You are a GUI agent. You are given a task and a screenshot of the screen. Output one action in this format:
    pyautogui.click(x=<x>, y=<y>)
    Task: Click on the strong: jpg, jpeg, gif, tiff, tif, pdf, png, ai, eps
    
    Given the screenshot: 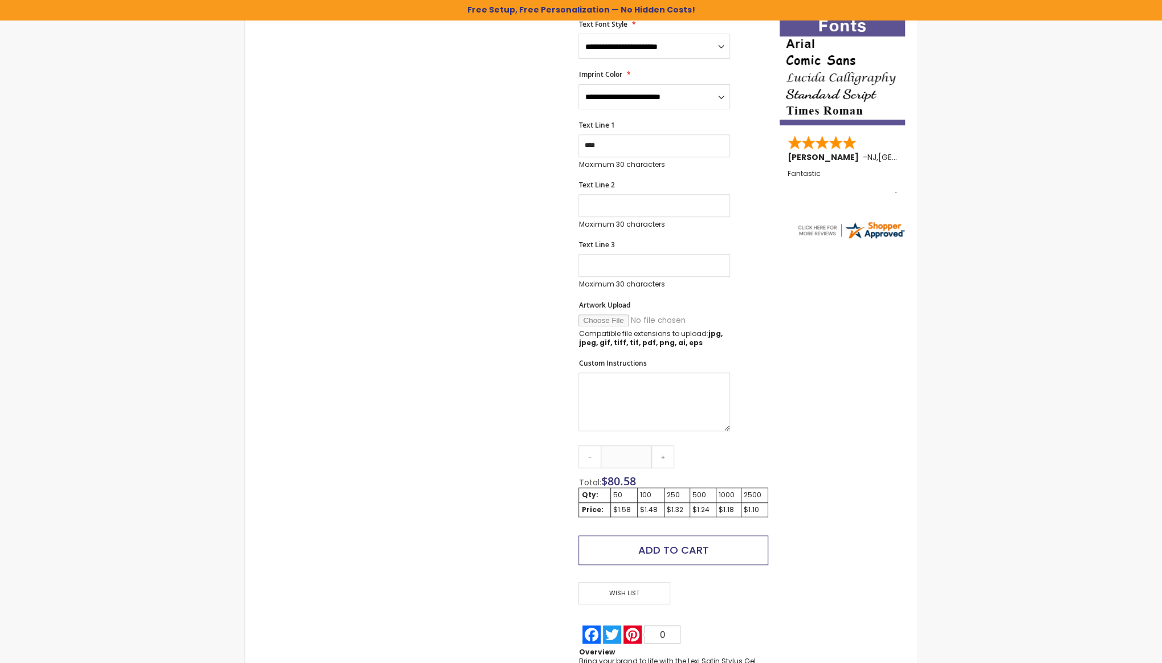 What is the action you would take?
    pyautogui.click(x=650, y=338)
    